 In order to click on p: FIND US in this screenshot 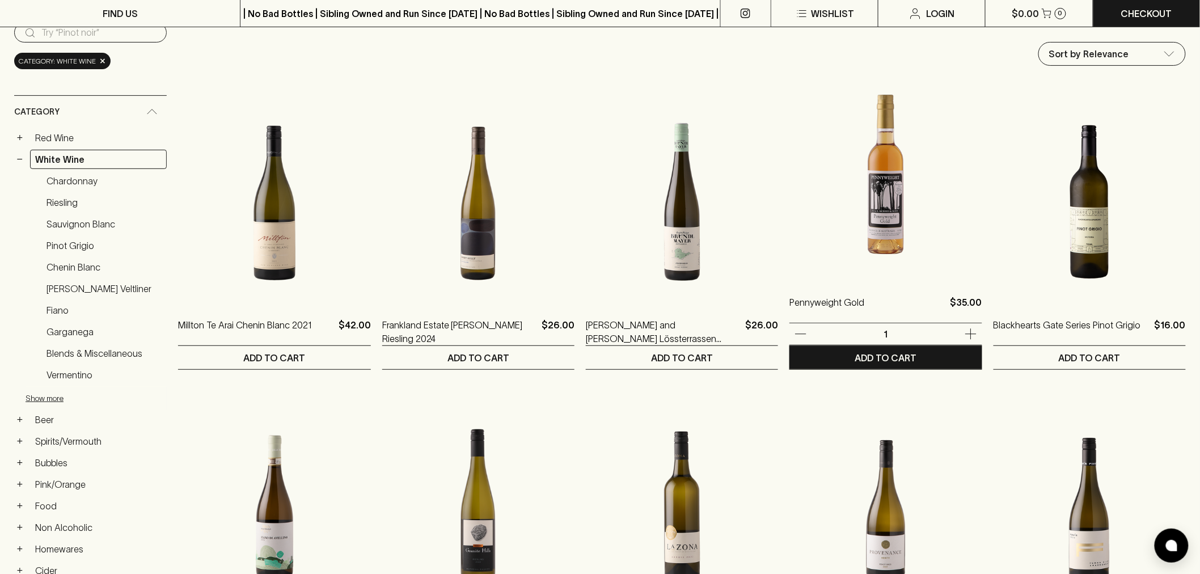, I will do `click(120, 14)`.